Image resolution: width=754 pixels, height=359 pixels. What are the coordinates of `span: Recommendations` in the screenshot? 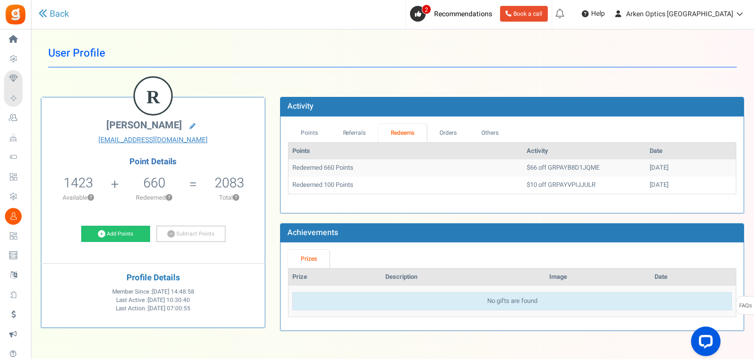 It's located at (463, 14).